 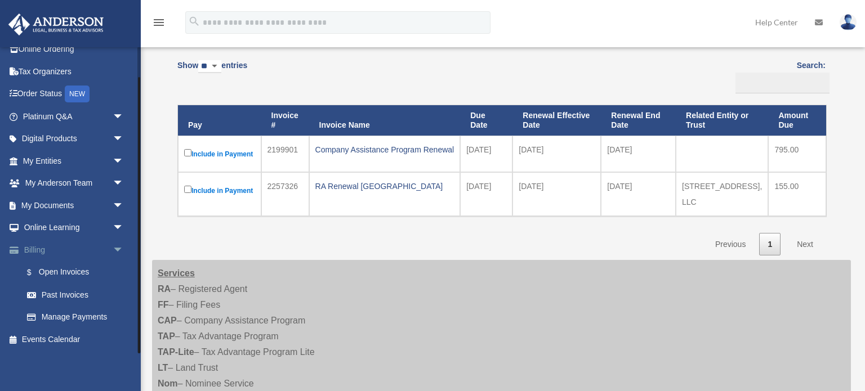 What do you see at coordinates (74, 184) in the screenshot?
I see `a: My Anderson Teamarrow_drop_down` at bounding box center [74, 184].